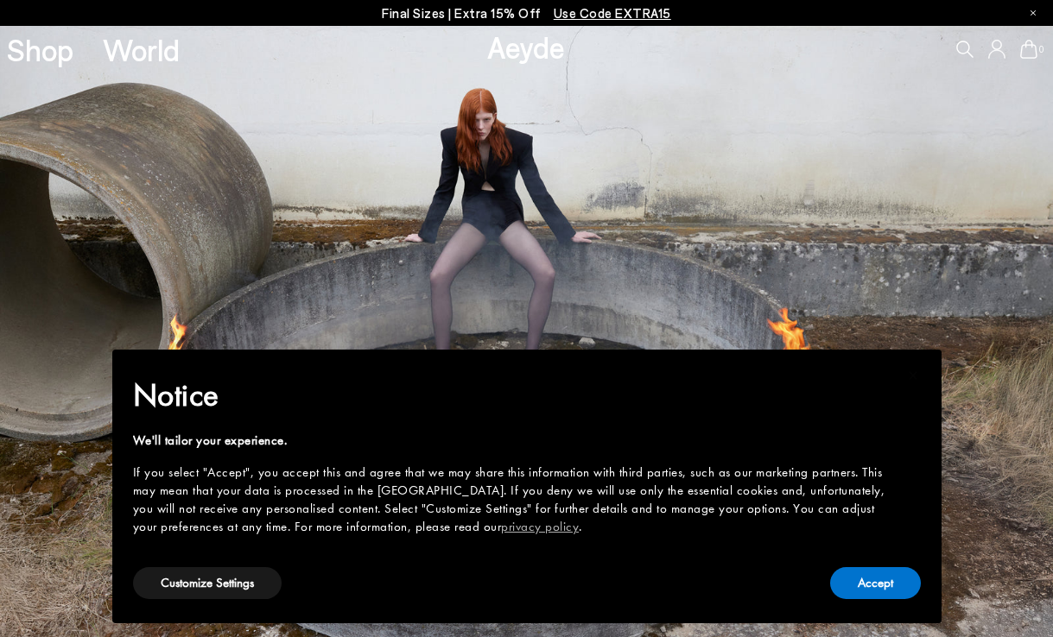 Image resolution: width=1053 pixels, height=637 pixels. Describe the element at coordinates (40, 49) in the screenshot. I see `a: Shop` at that location.